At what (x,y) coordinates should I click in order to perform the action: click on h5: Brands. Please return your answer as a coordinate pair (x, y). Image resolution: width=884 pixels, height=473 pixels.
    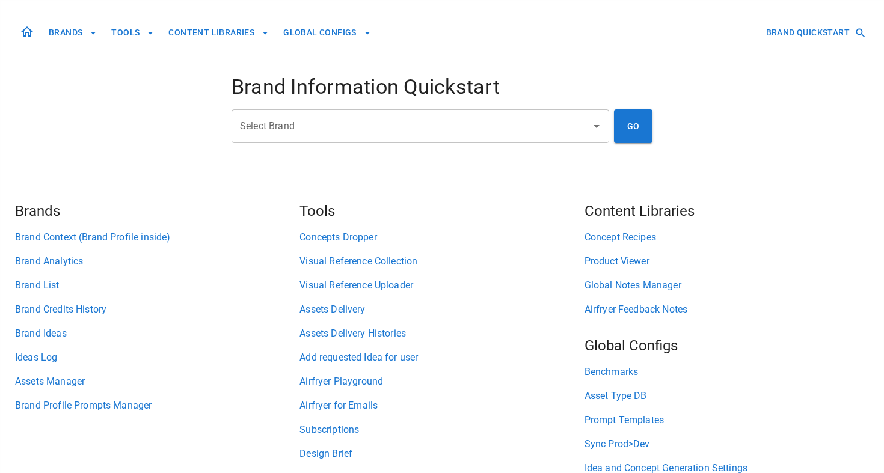
    Looking at the image, I should click on (157, 211).